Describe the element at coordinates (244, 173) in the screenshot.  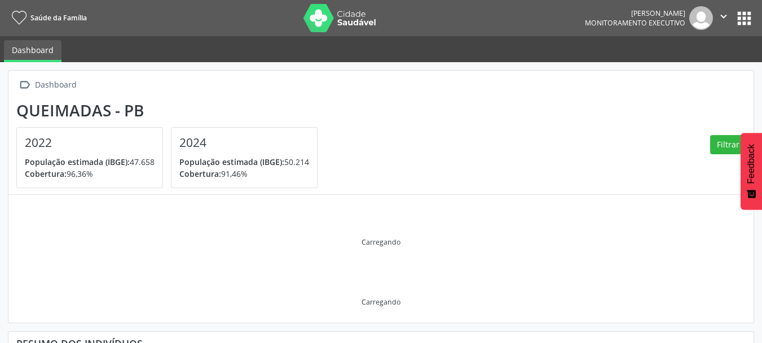
I see `p: 91,46%` at that location.